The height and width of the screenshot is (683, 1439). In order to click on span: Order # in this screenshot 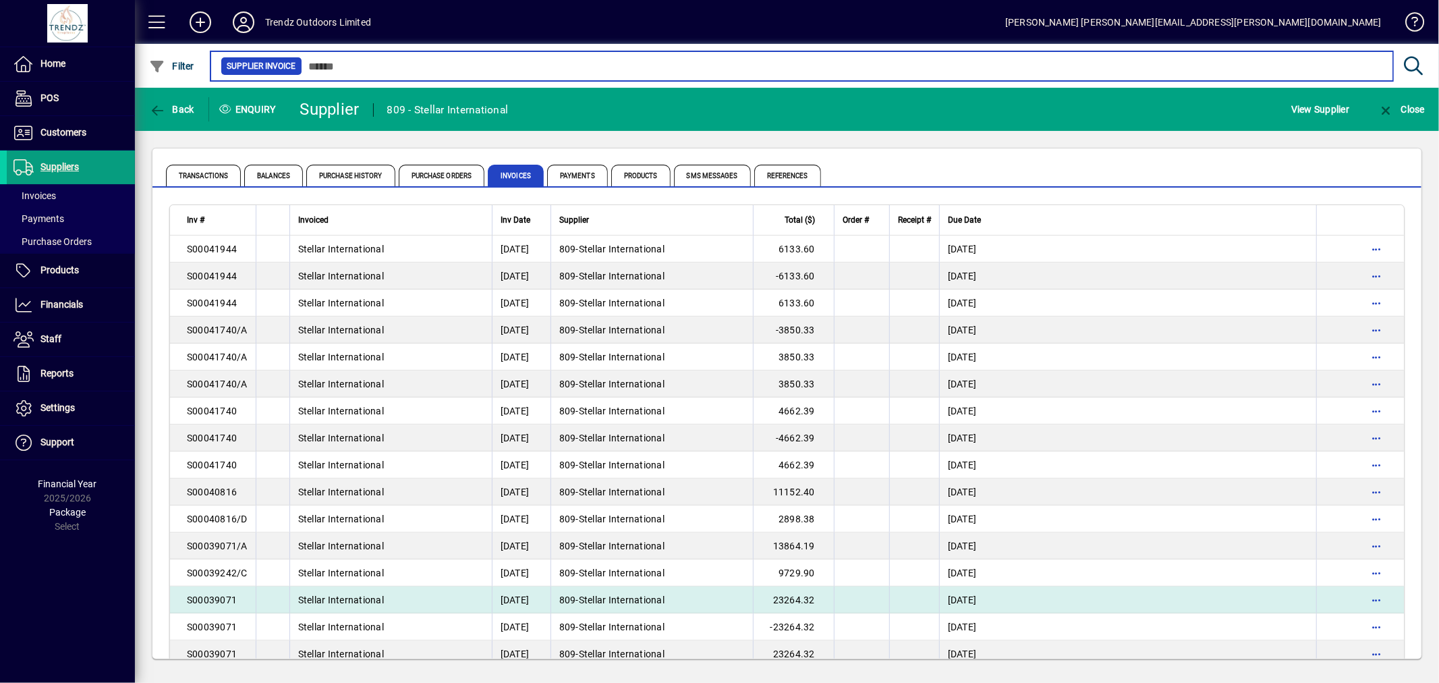, I will do `click(855, 220)`.